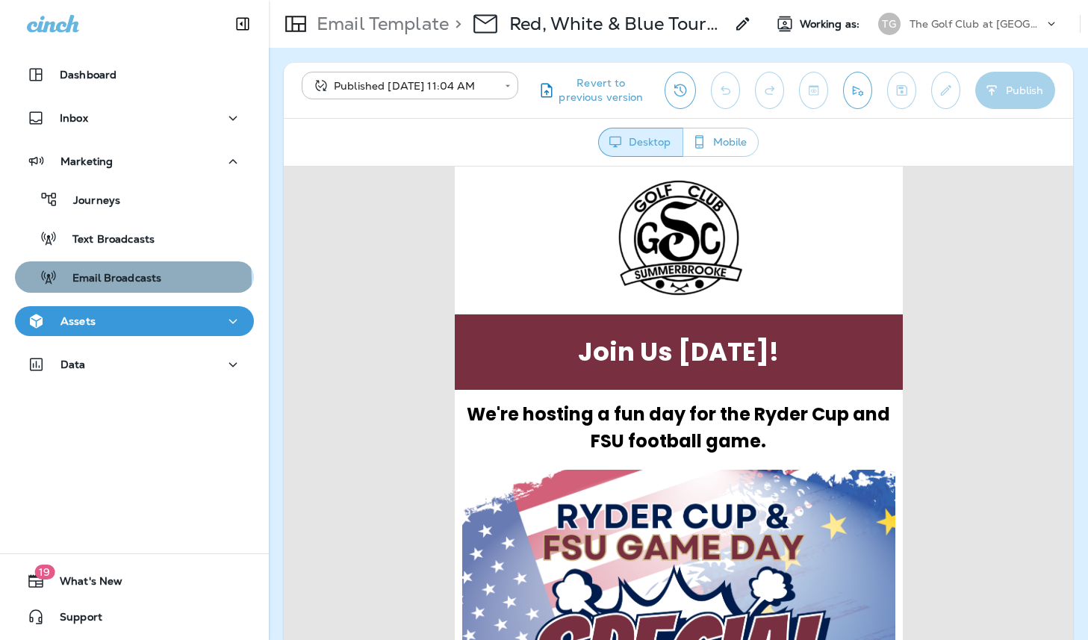 This screenshot has height=640, width=1088. I want to click on p: Email Broadcasts, so click(109, 279).